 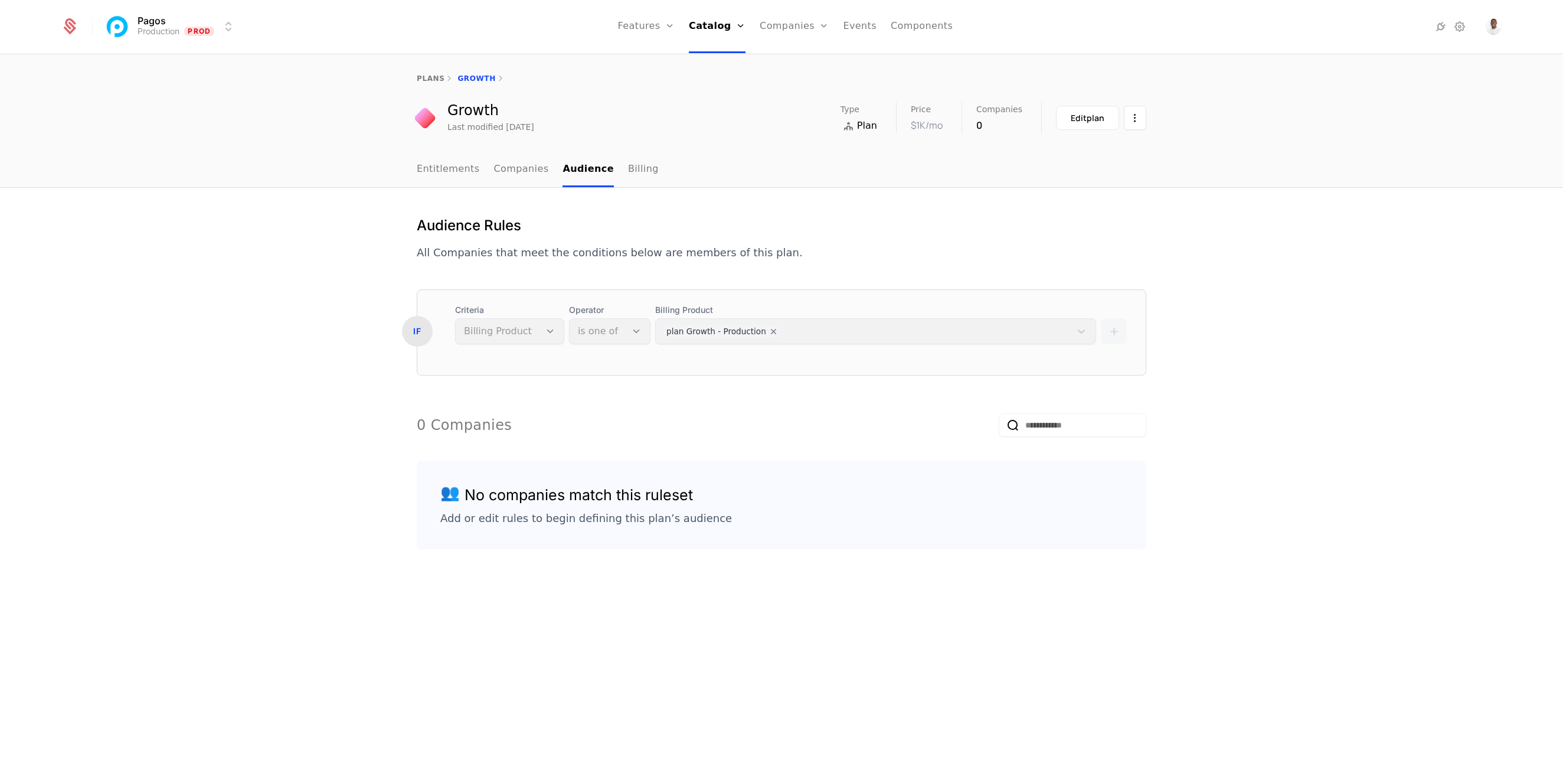 What do you see at coordinates (199, 31) in the screenshot?
I see `span: Prod` at bounding box center [199, 31].